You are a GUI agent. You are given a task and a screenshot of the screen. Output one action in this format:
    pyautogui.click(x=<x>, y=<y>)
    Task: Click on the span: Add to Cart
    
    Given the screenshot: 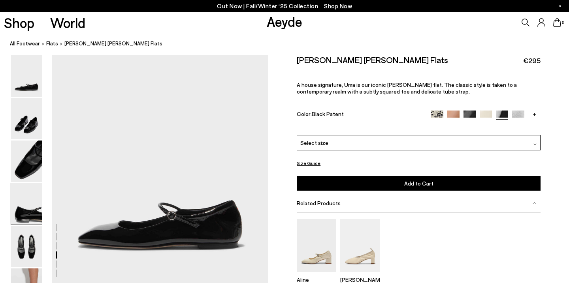 What is the action you would take?
    pyautogui.click(x=419, y=183)
    